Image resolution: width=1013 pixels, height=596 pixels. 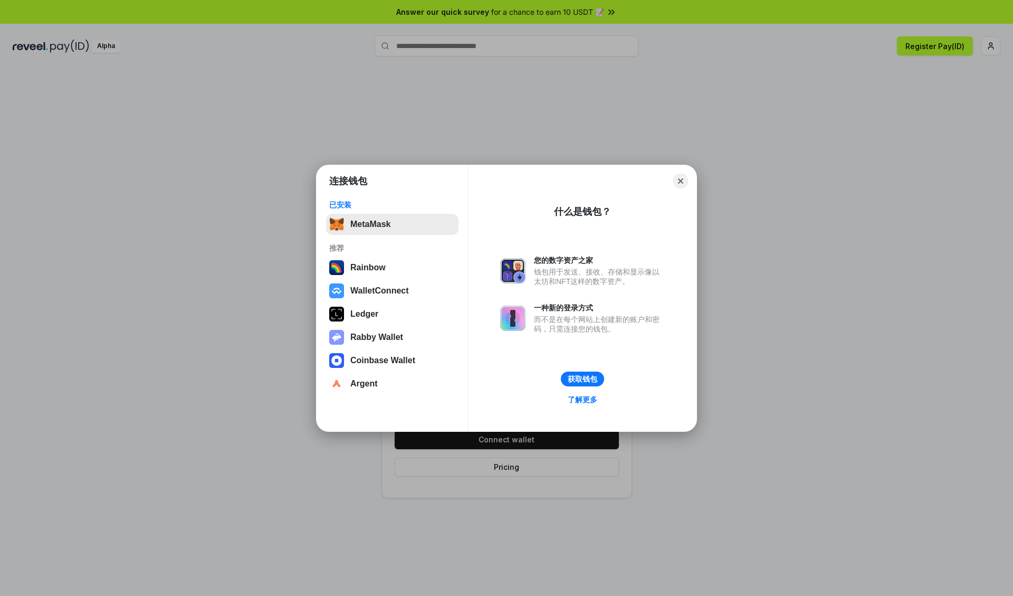 What do you see at coordinates (379, 291) in the screenshot?
I see `div: WalletConnect` at bounding box center [379, 291].